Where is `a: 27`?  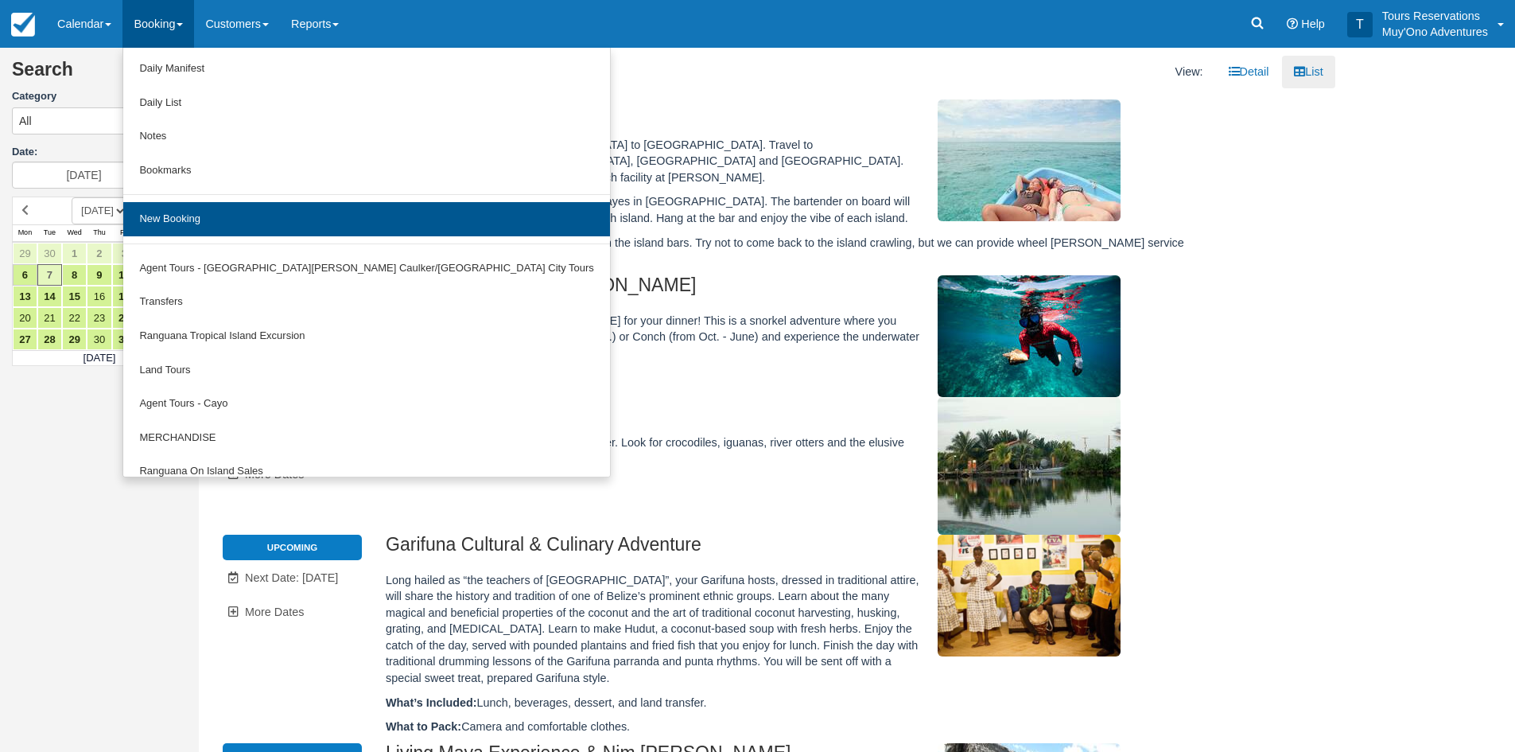 a: 27 is located at coordinates (25, 339).